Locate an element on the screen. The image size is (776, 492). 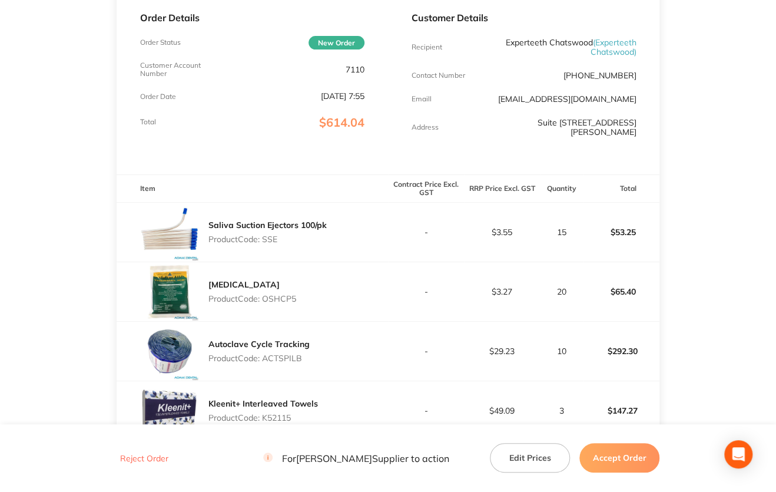
a: Autoclave Cycle Tracking is located at coordinates (259, 344).